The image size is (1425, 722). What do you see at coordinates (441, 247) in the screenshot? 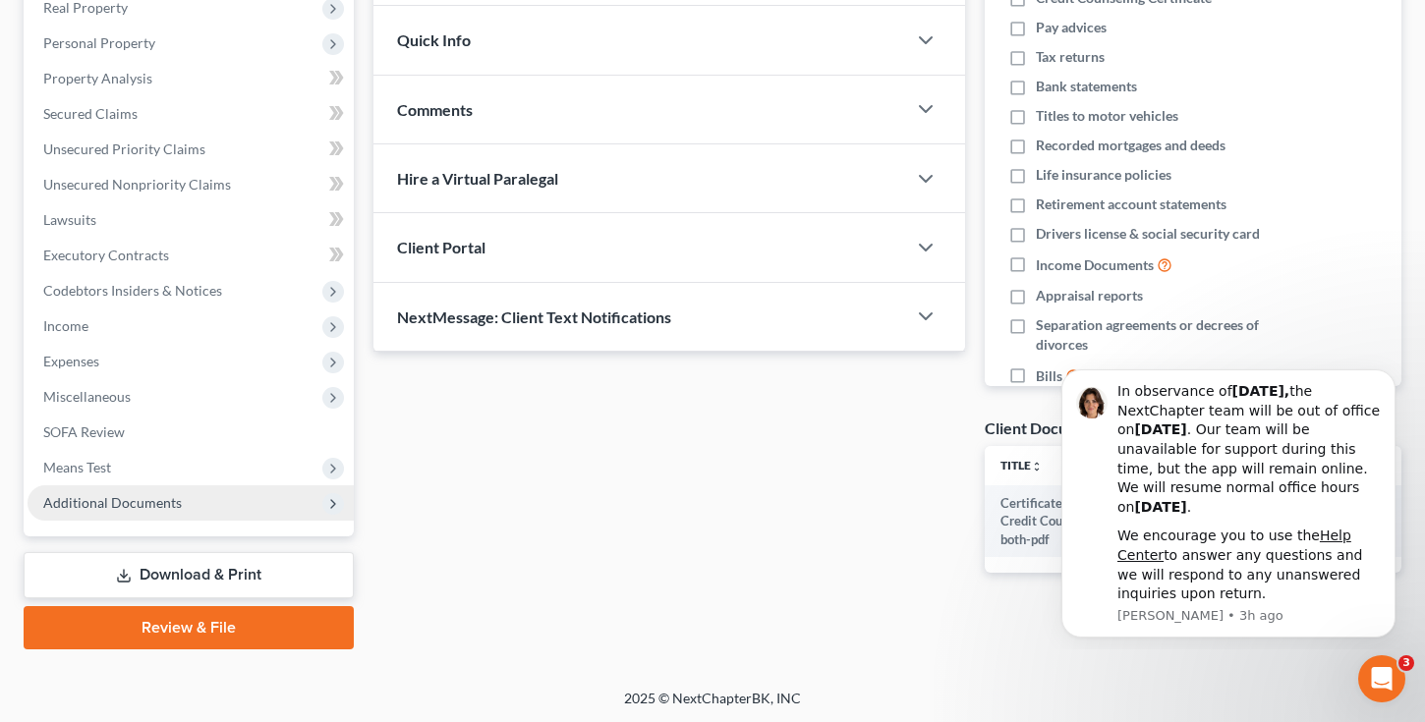
I see `span: Client Portal` at bounding box center [441, 247].